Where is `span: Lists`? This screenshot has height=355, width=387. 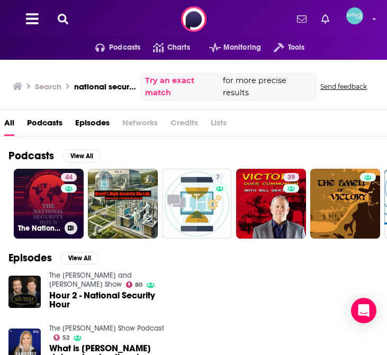 span: Lists is located at coordinates (219, 125).